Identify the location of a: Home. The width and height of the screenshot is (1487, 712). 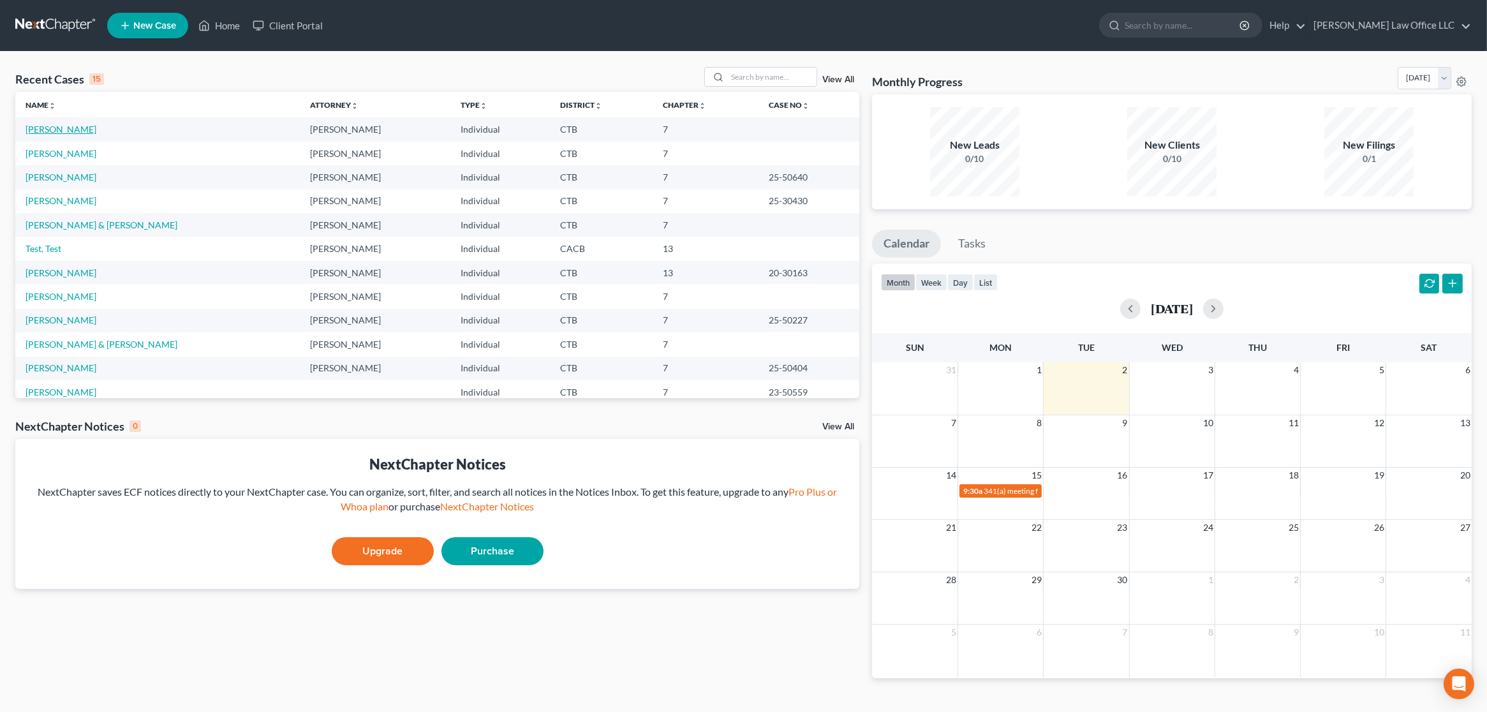
(219, 26).